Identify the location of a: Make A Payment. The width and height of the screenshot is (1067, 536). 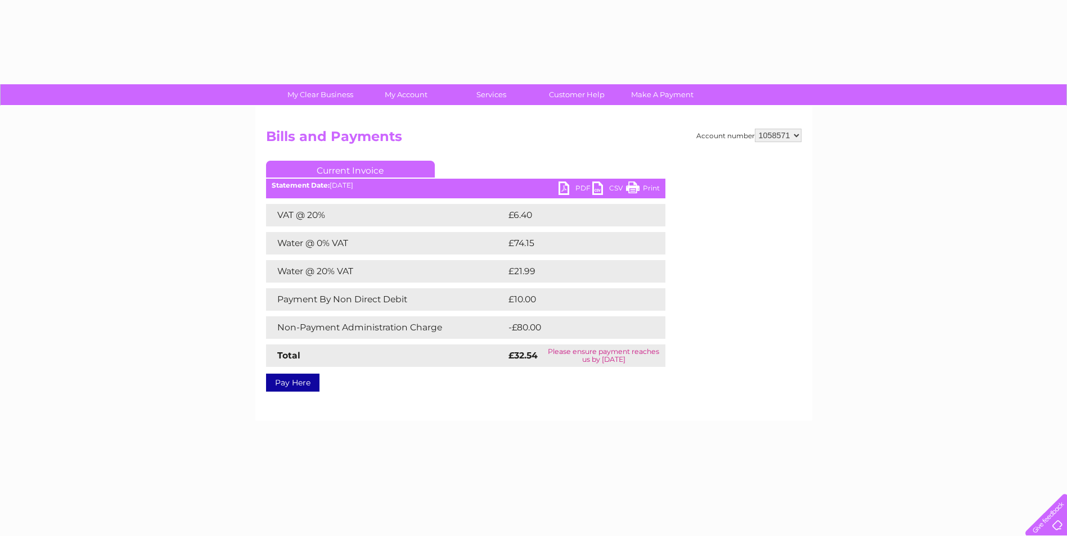
(662, 94).